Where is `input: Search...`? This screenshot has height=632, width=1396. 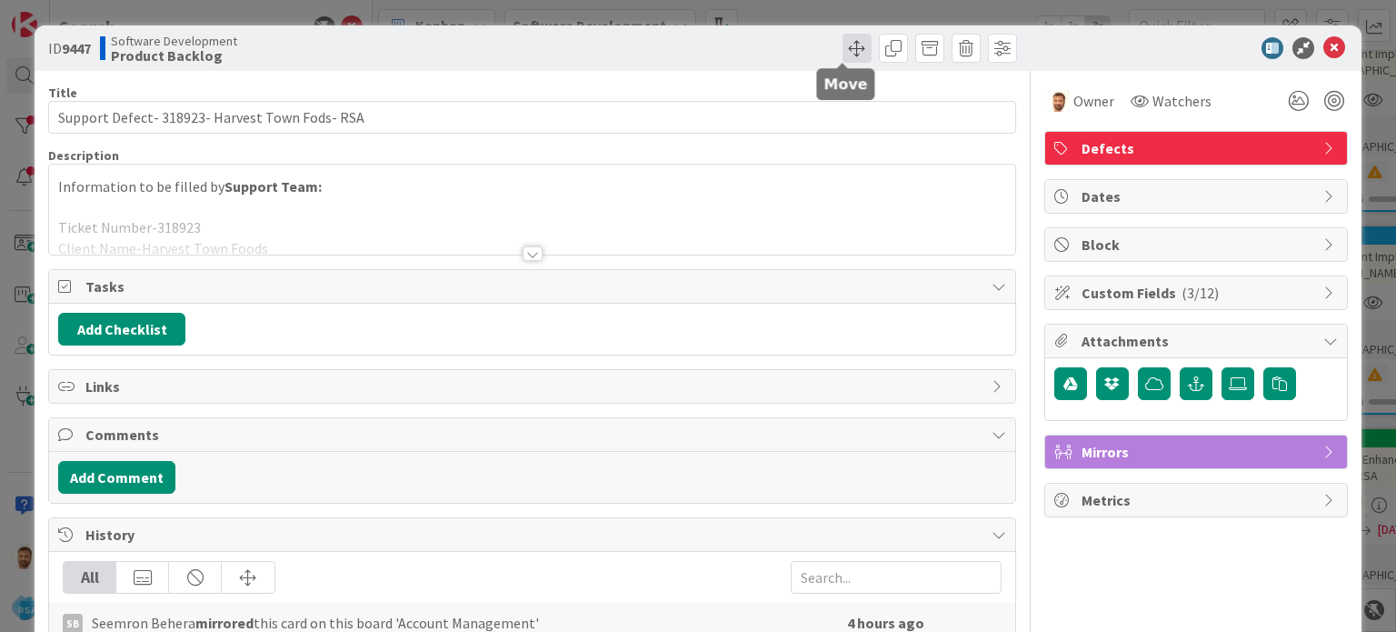
input: Search... is located at coordinates (896, 577).